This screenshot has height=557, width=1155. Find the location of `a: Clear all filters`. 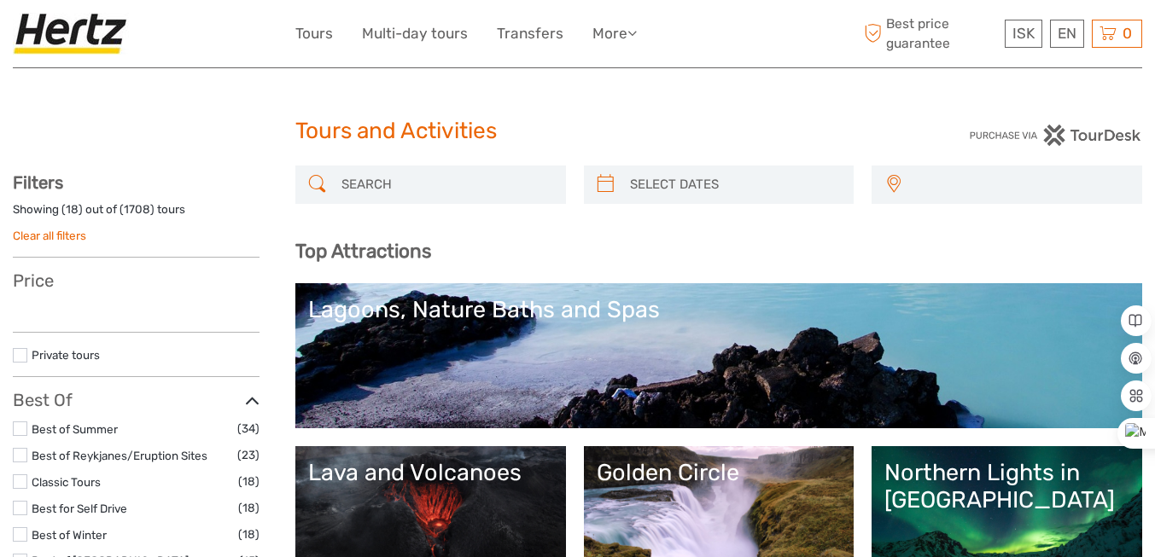

a: Clear all filters is located at coordinates (49, 236).